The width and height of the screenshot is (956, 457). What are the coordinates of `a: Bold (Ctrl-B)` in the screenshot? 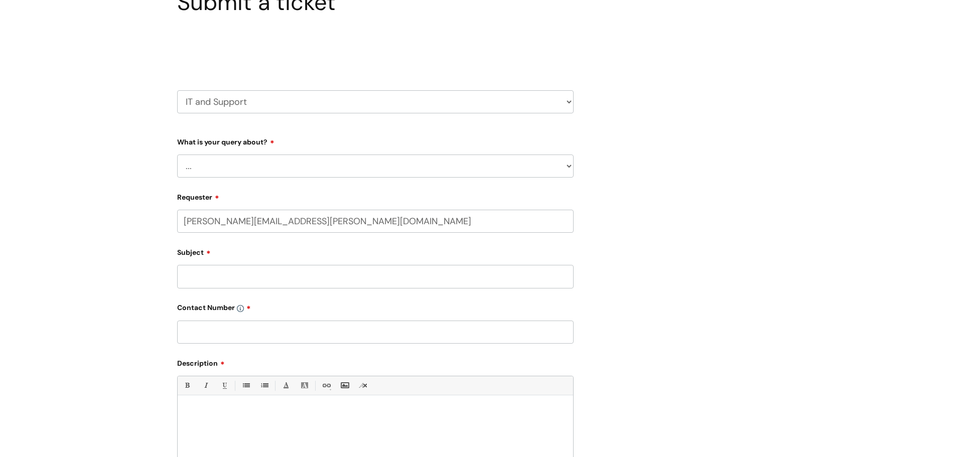 It's located at (187, 385).